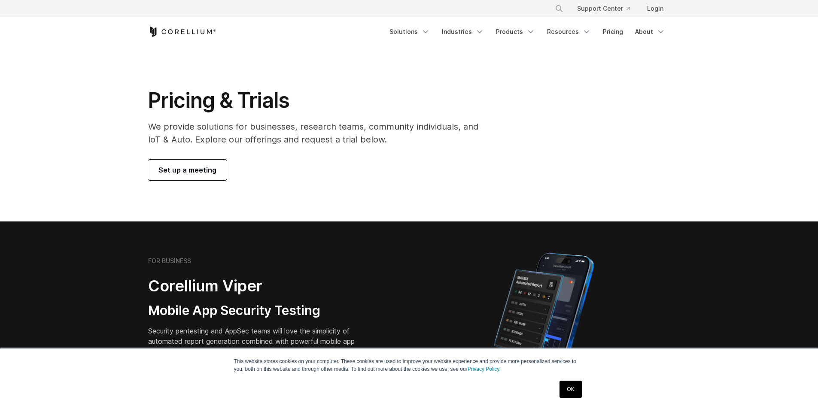  What do you see at coordinates (650, 32) in the screenshot?
I see `a: About` at bounding box center [650, 32].